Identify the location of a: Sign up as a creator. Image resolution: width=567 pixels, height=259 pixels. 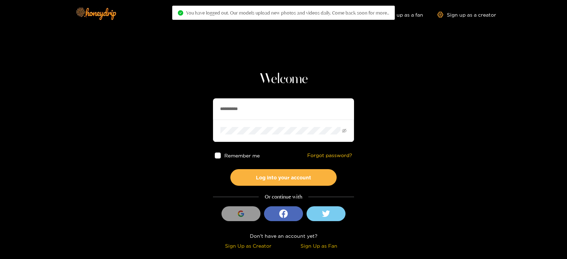
(466, 15).